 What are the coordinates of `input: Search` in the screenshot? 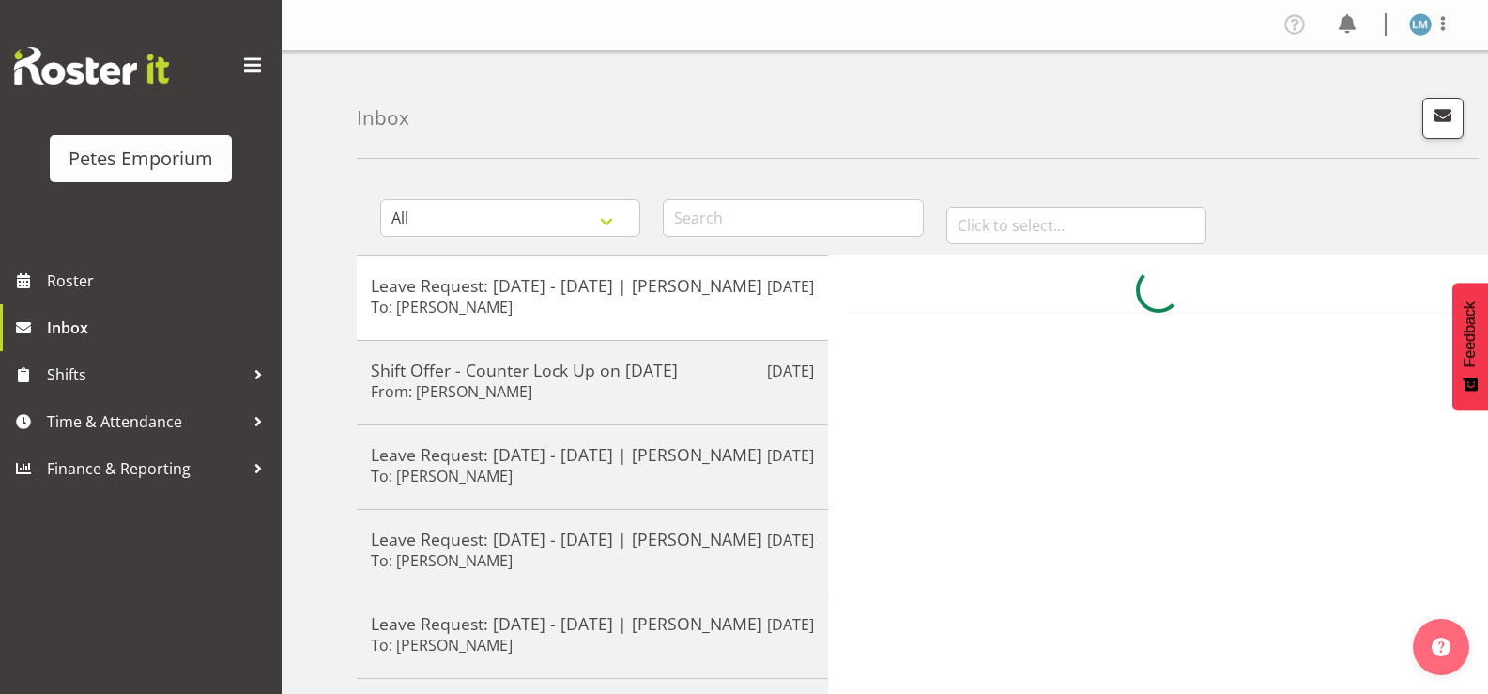 It's located at (793, 218).